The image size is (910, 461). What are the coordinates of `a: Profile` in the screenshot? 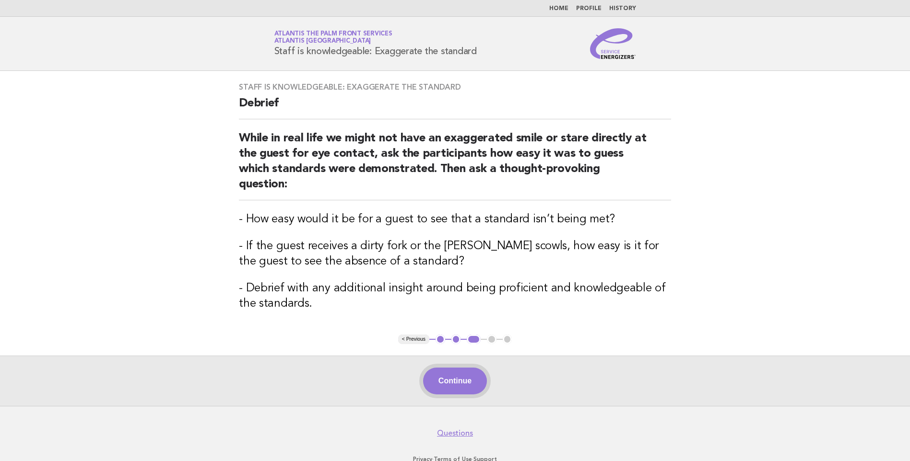 It's located at (589, 9).